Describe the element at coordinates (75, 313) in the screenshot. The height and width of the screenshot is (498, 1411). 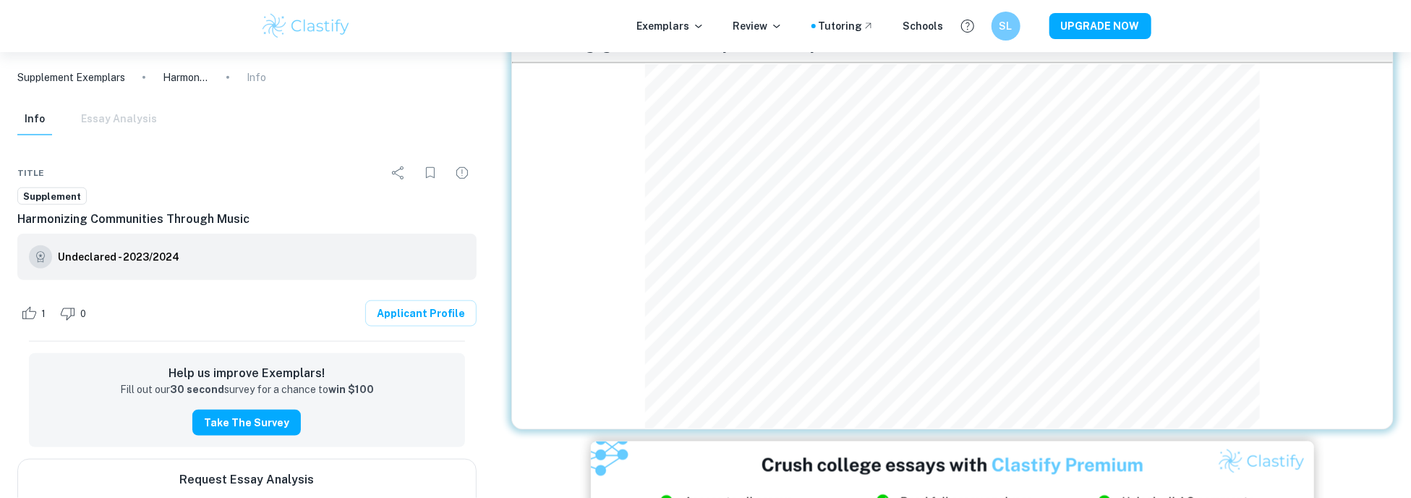
I see `div: Dislike` at that location.